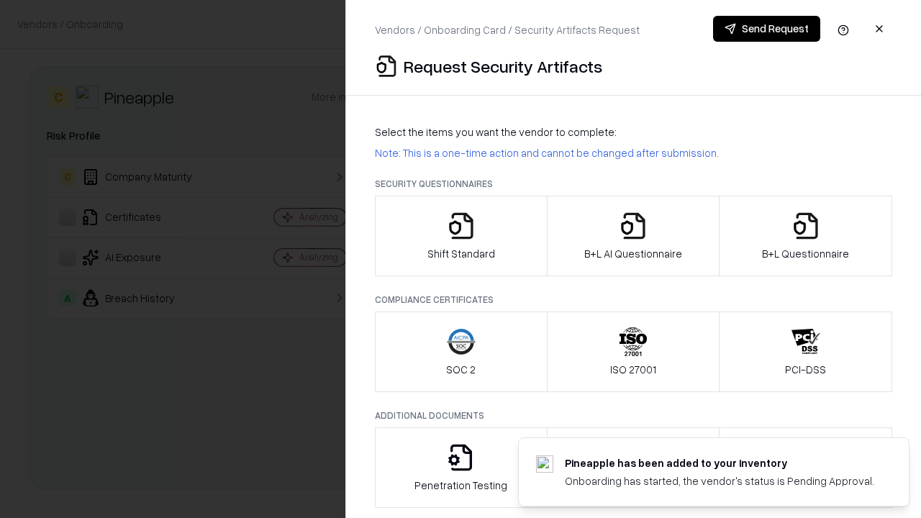  I want to click on button: B+L AI Questionnaire, so click(633, 236).